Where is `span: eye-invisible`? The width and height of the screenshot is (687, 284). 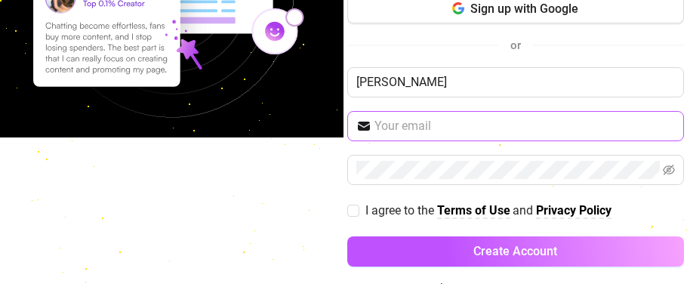
span: eye-invisible is located at coordinates (668, 170).